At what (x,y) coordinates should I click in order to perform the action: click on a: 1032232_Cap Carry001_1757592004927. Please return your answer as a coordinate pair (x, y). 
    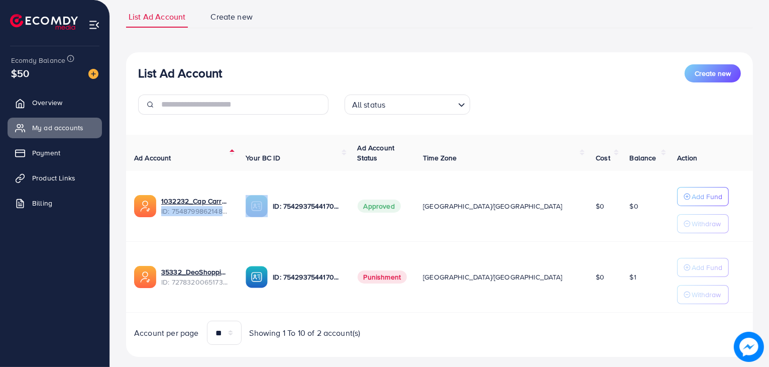
    Looking at the image, I should click on (195, 201).